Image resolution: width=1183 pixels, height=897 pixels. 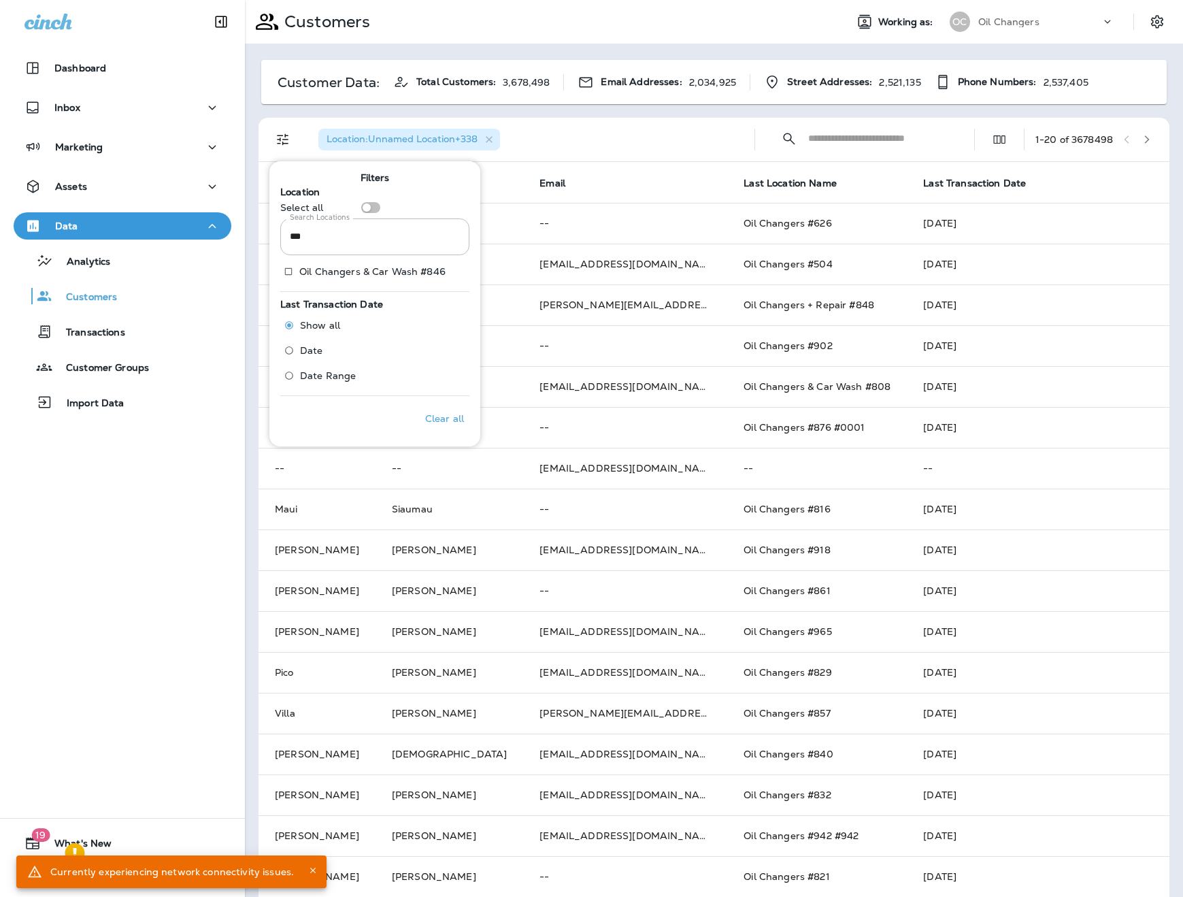 What do you see at coordinates (317, 509) in the screenshot?
I see `td: Maui` at bounding box center [317, 509].